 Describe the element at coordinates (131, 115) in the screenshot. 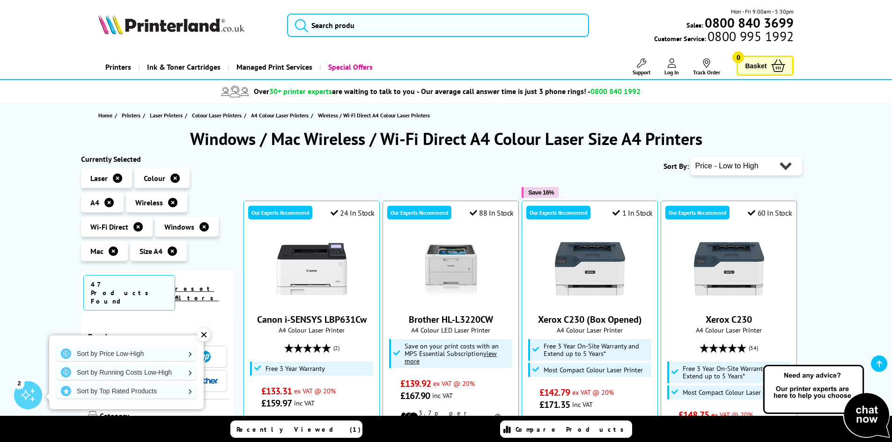

I see `span: Printers` at that location.